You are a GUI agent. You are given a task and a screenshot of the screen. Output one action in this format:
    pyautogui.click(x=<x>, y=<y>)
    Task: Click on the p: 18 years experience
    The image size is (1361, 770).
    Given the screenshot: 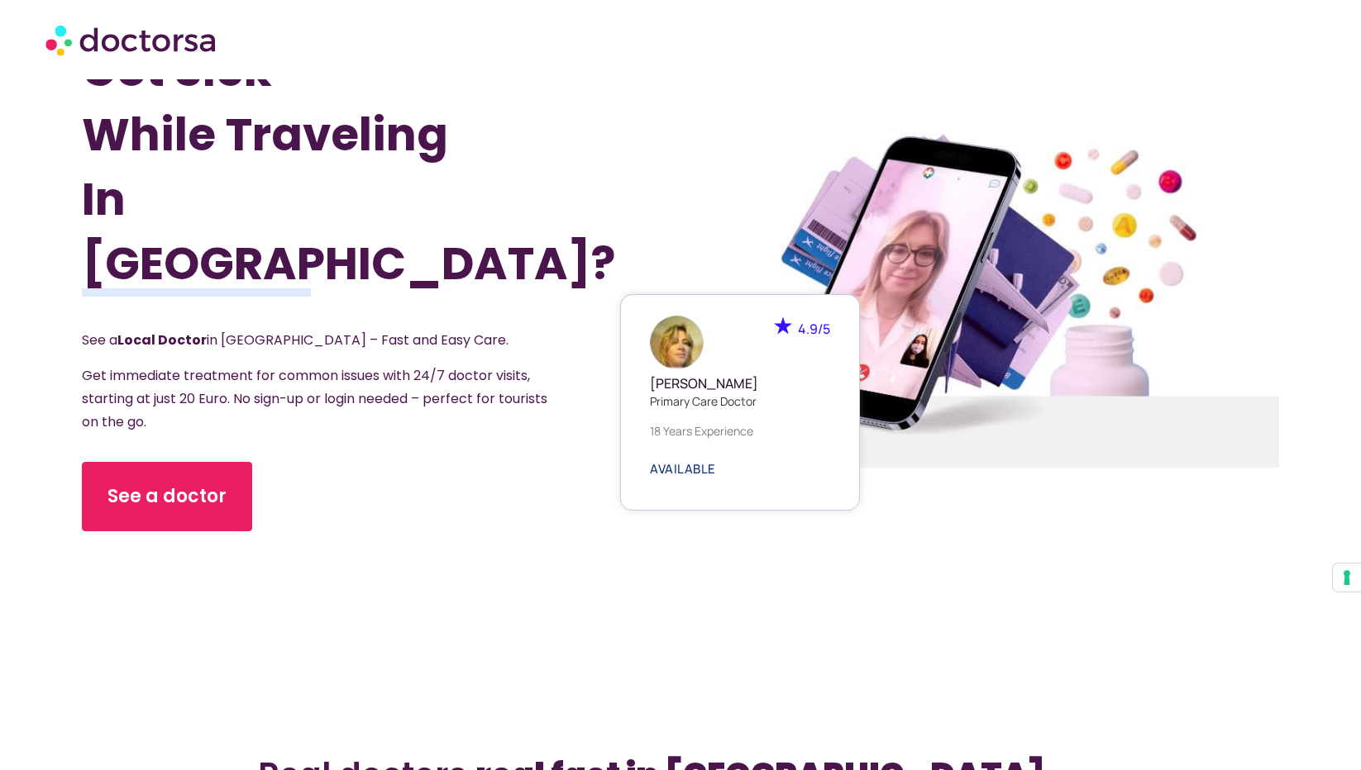 What is the action you would take?
    pyautogui.click(x=740, y=431)
    